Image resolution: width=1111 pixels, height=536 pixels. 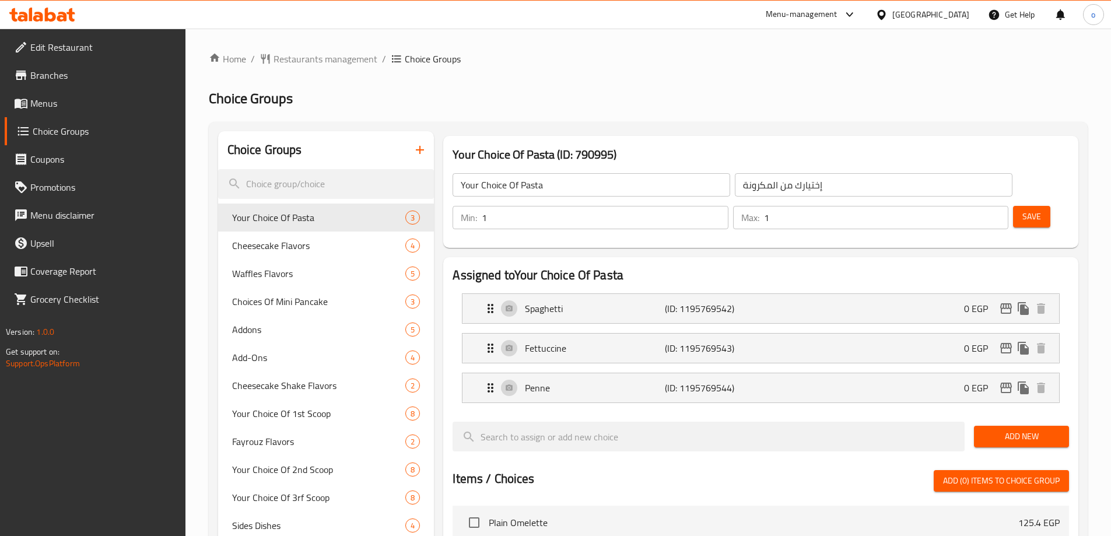 I want to click on h3: Your Choice Of Pasta (ID: 790995), so click(x=760, y=155).